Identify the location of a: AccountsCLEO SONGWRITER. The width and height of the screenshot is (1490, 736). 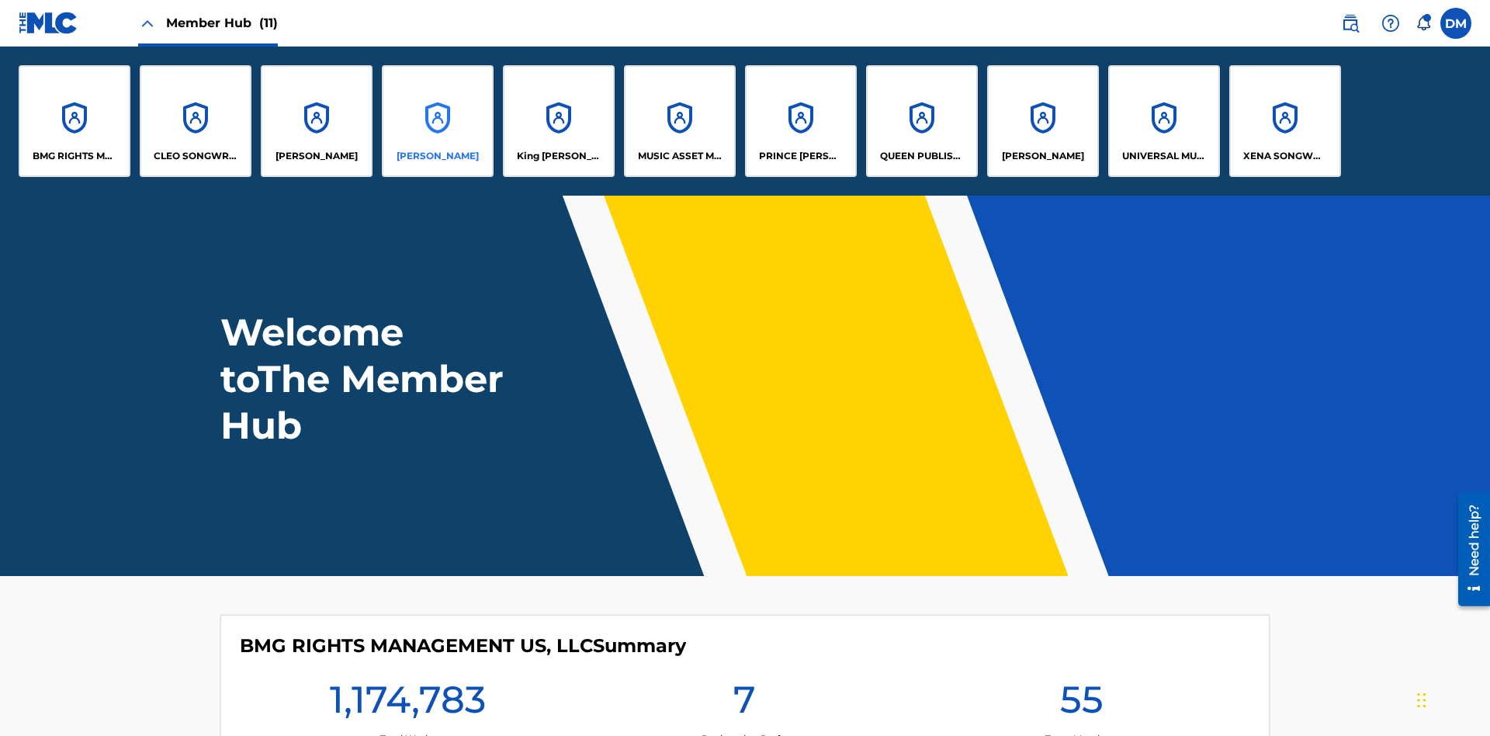
(196, 121).